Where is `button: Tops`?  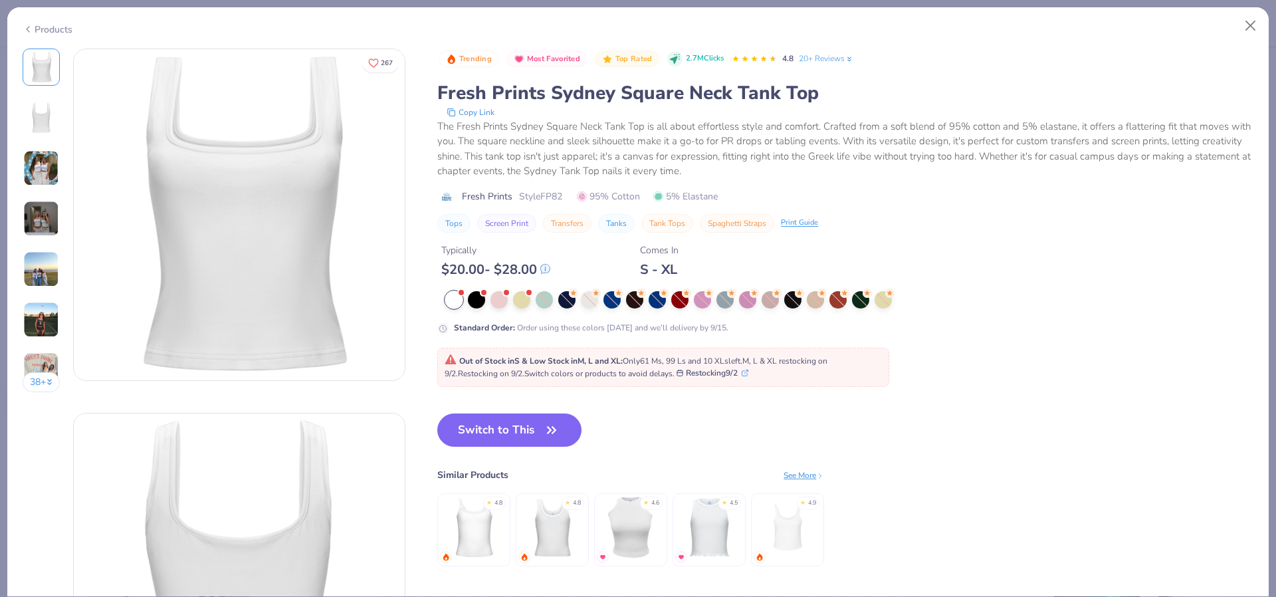 button: Tops is located at coordinates (454, 223).